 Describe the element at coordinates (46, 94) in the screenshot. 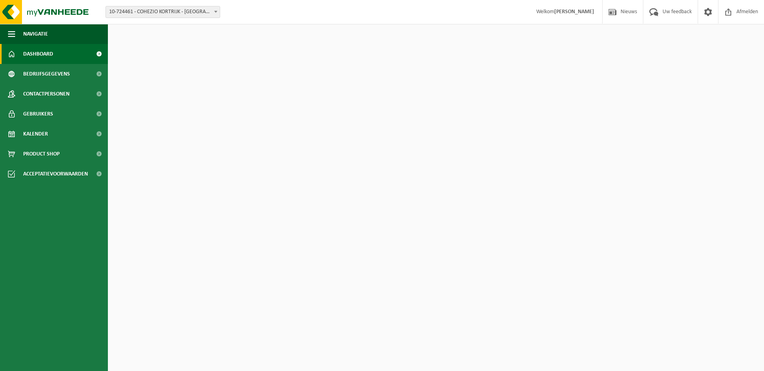

I see `span: Contactpersonen` at that location.